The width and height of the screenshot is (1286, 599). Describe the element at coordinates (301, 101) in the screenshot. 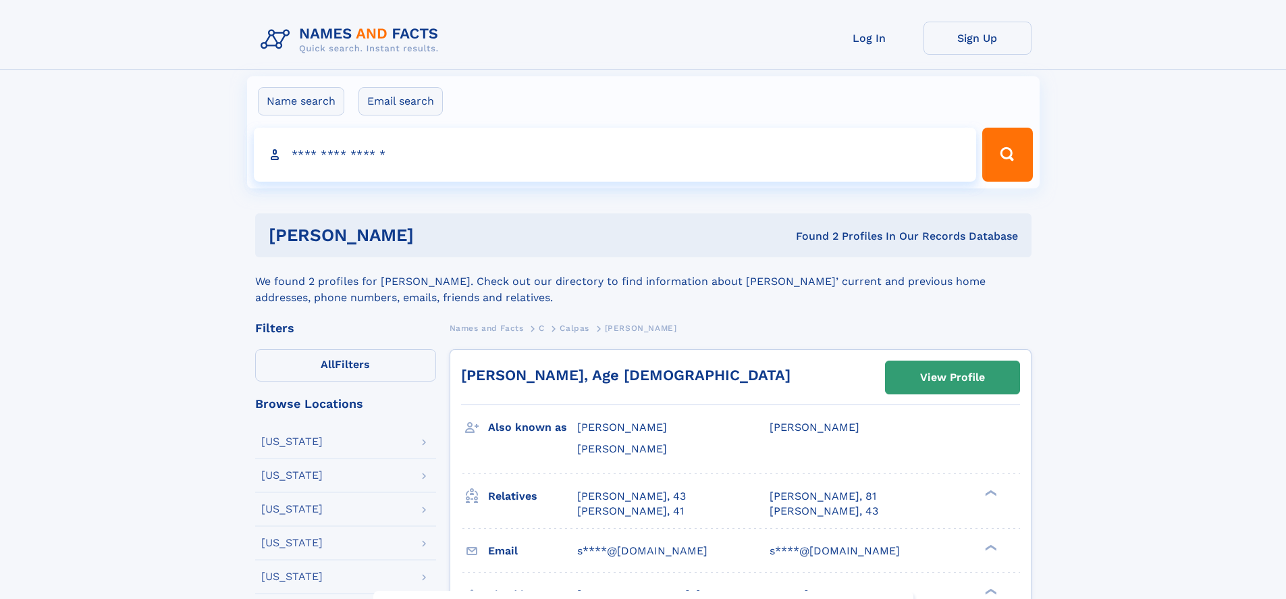

I see `label: Name search` at that location.